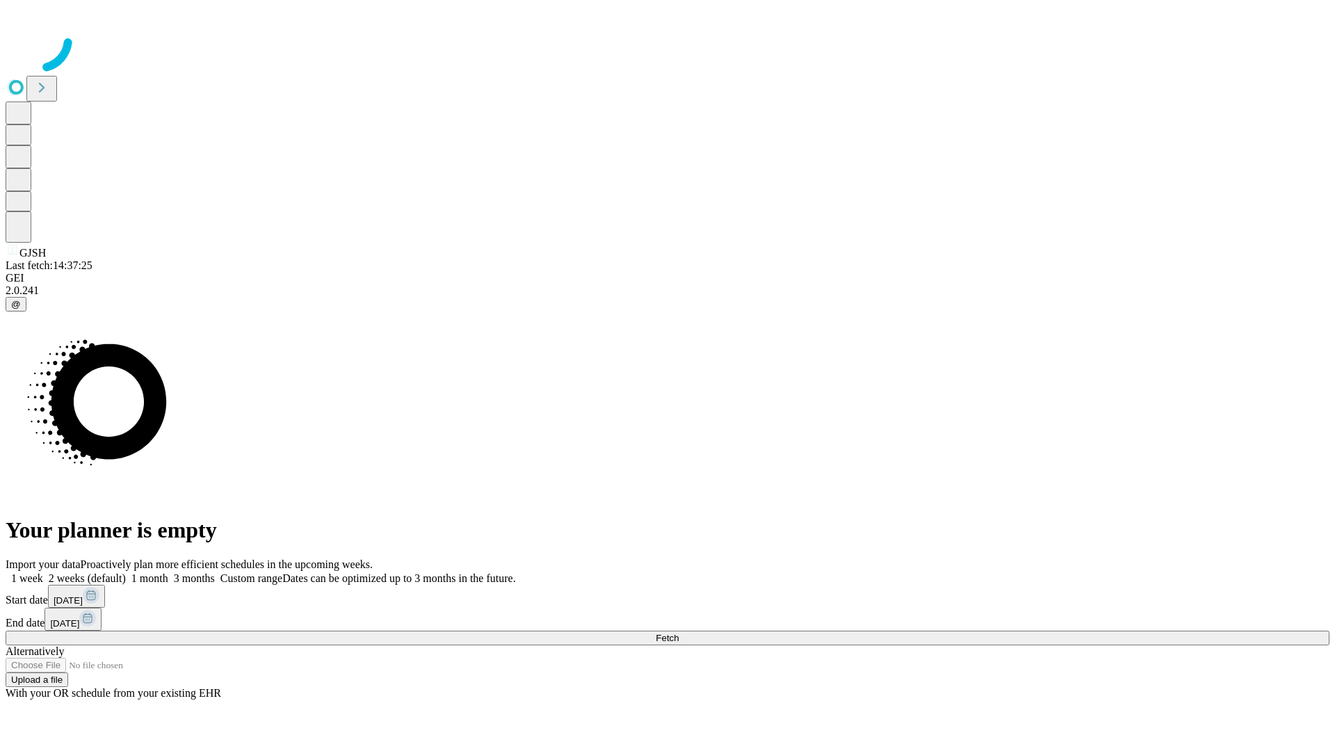  What do you see at coordinates (668, 596) in the screenshot?
I see `div: Start date` at bounding box center [668, 596].